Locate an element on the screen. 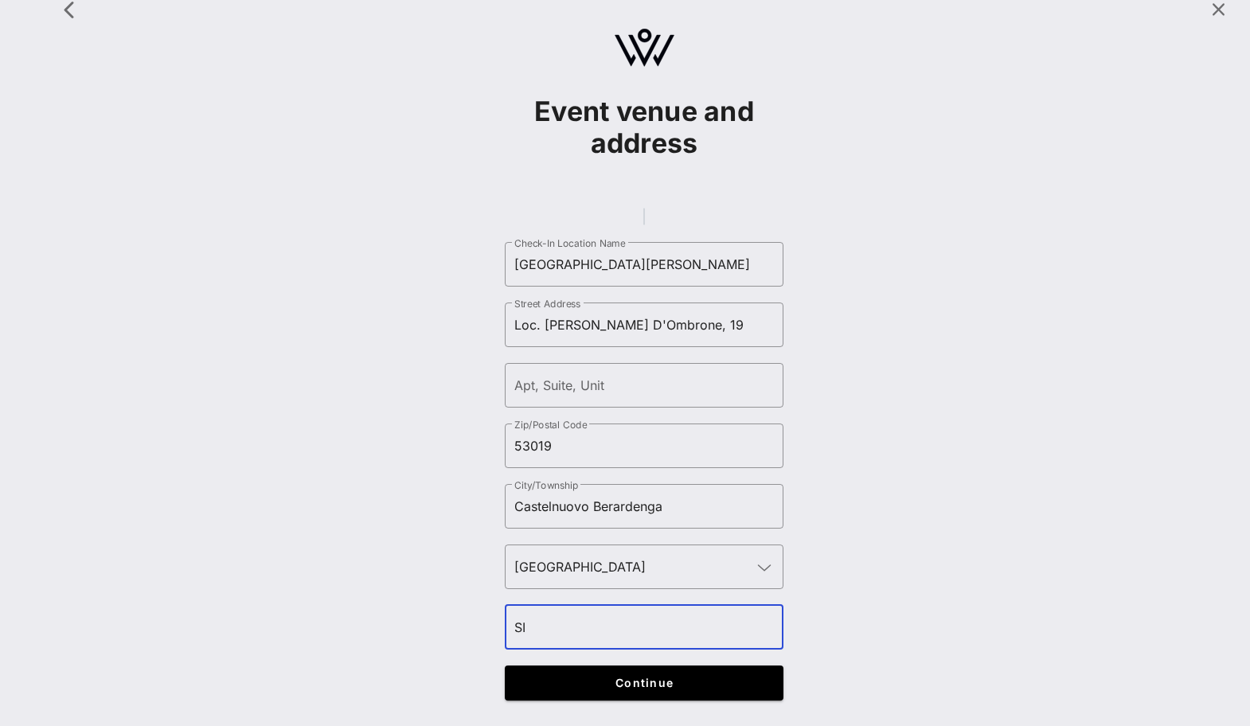 This screenshot has height=726, width=1250. label: Street Address is located at coordinates (547, 303).